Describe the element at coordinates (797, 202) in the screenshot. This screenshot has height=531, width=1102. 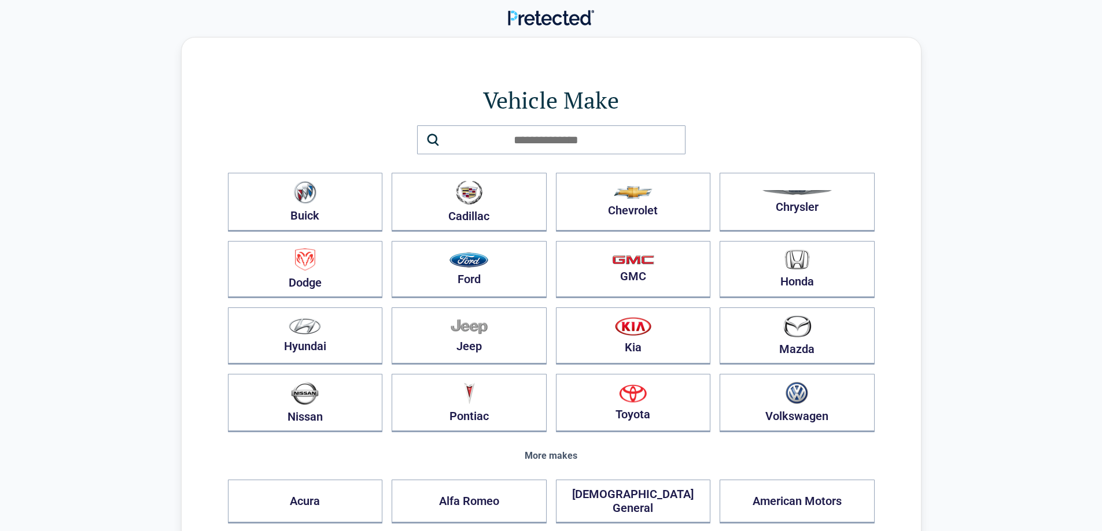
I see `button: Chrysler` at that location.